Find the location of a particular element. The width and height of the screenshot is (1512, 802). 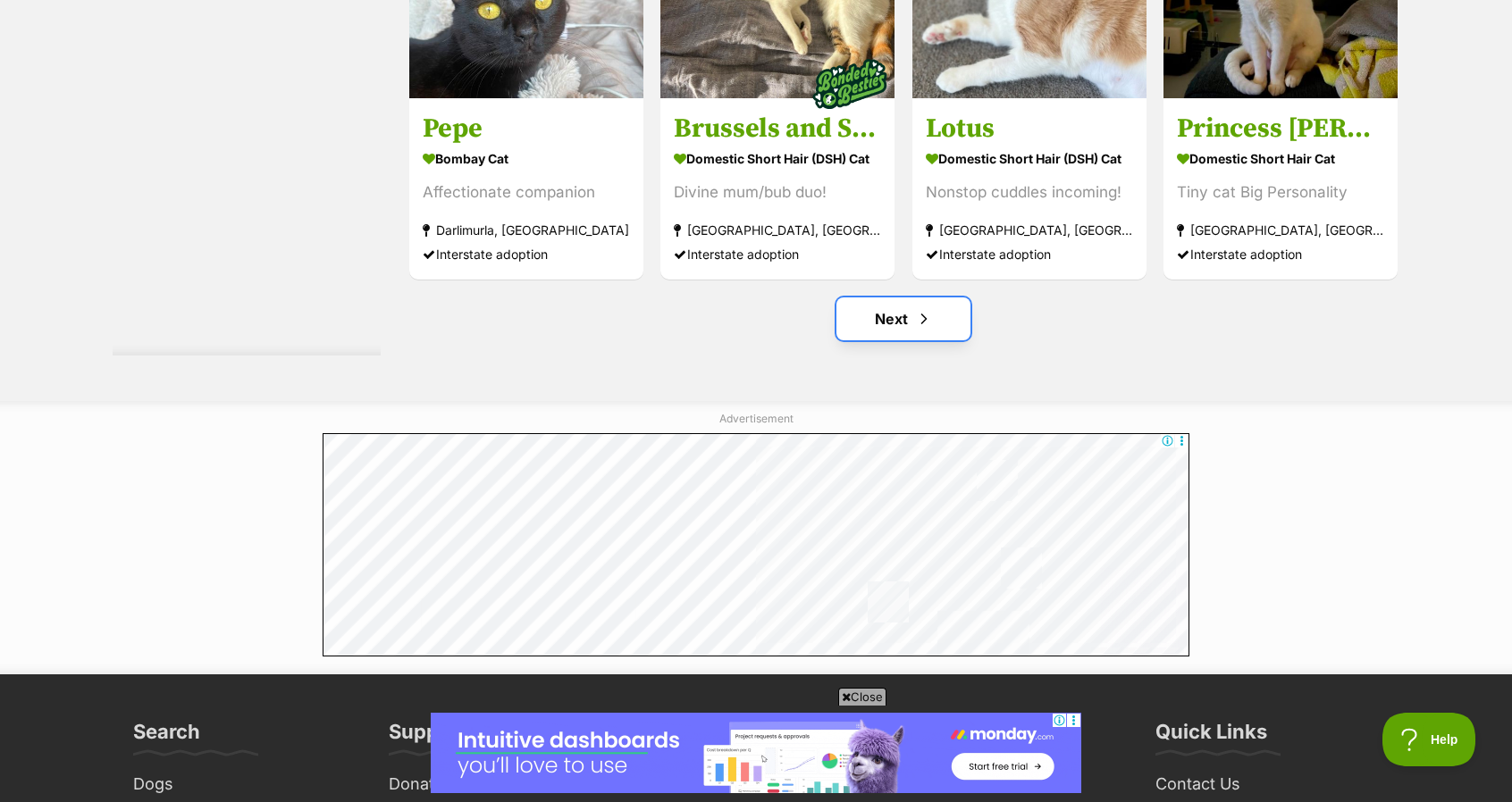

h3: Brussels and Sprout is located at coordinates (777, 129).